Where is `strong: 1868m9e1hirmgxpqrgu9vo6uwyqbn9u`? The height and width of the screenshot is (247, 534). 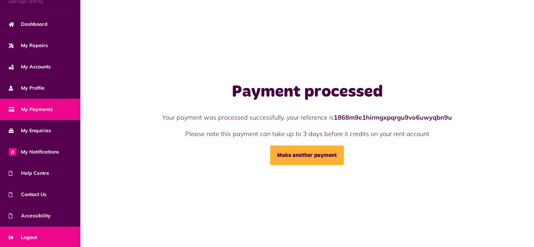 strong: 1868m9e1hirmgxpqrgu9vo6uwyqbn9u is located at coordinates (393, 117).